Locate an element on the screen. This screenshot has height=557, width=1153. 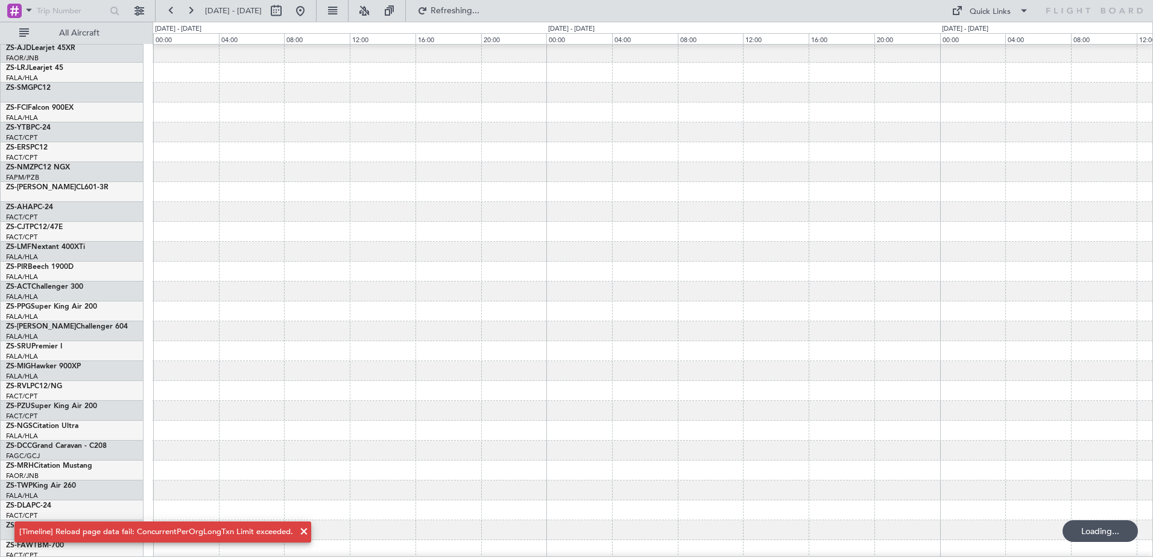
a: ZS-NMZPC12 NGX is located at coordinates (38, 168).